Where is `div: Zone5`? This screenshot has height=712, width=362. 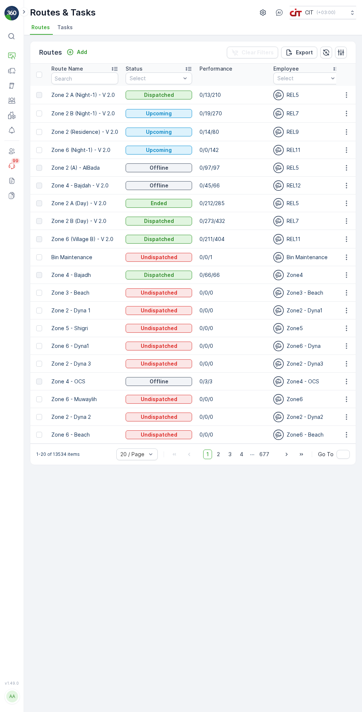 div: Zone5 is located at coordinates (307, 328).